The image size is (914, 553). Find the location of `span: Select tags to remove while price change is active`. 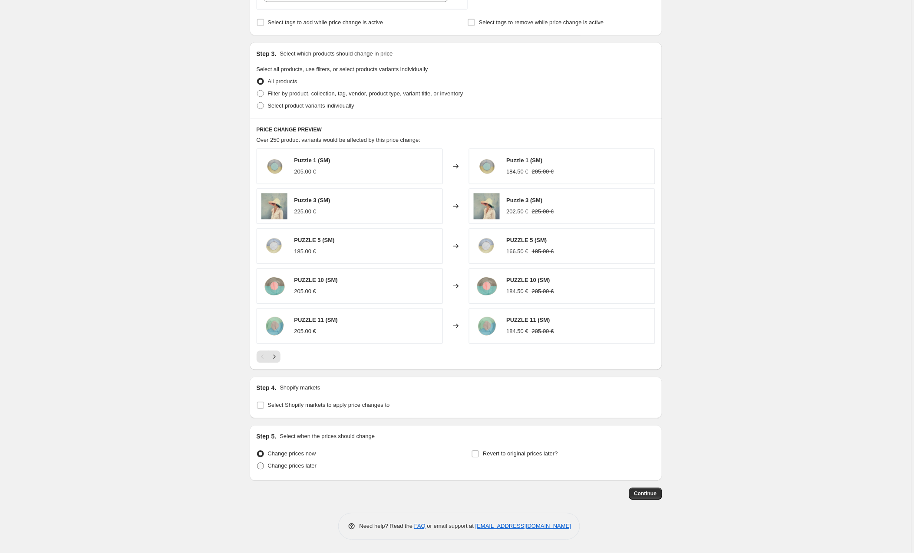

span: Select tags to remove while price change is active is located at coordinates (541, 22).